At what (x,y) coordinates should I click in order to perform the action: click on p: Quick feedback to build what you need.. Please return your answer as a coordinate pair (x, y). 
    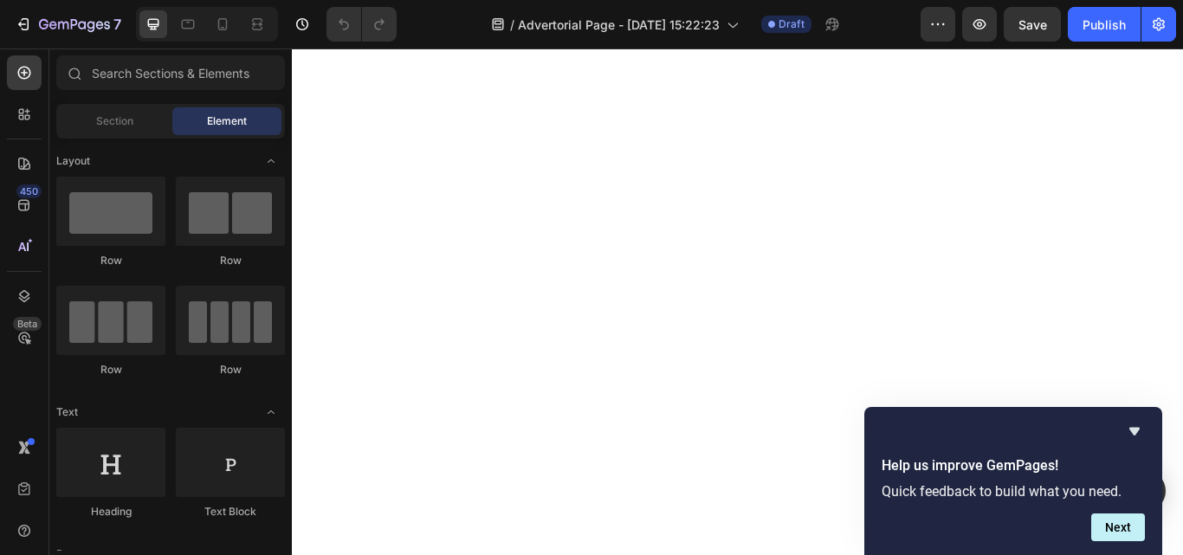
    Looking at the image, I should click on (1013, 491).